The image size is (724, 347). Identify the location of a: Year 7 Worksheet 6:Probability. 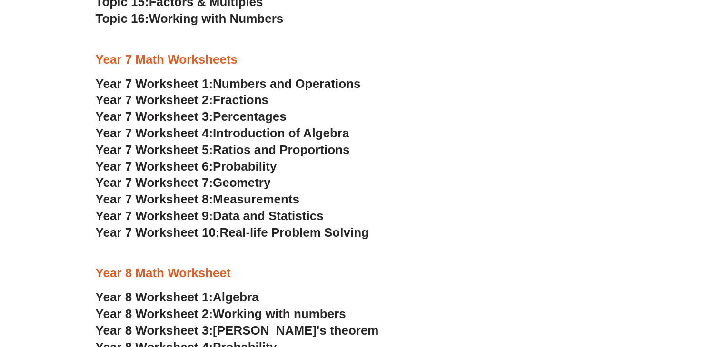
(186, 167).